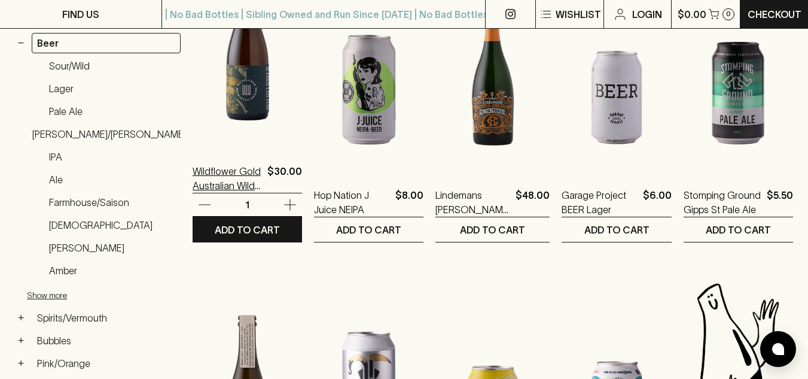  Describe the element at coordinates (780, 202) in the screenshot. I see `p: $5.50` at that location.